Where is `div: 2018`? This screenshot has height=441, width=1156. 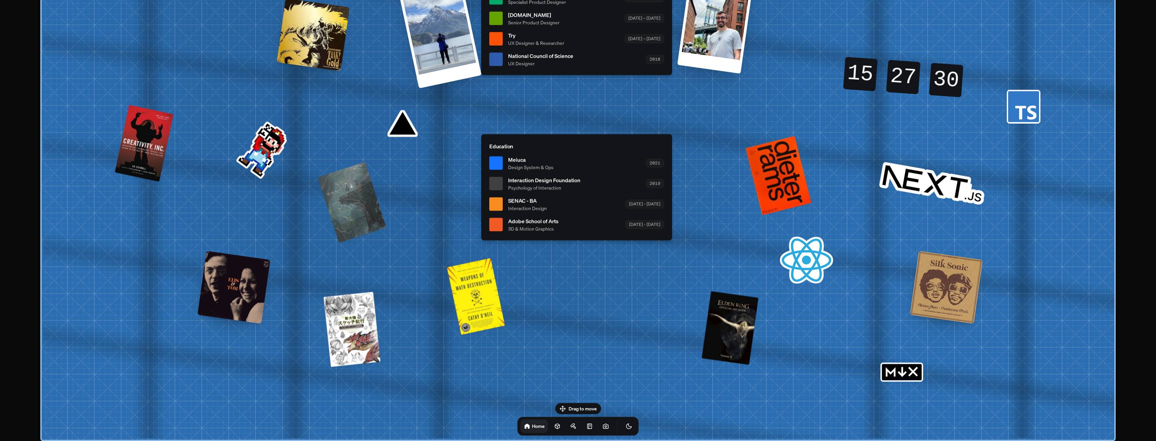 div: 2018 is located at coordinates (655, 59).